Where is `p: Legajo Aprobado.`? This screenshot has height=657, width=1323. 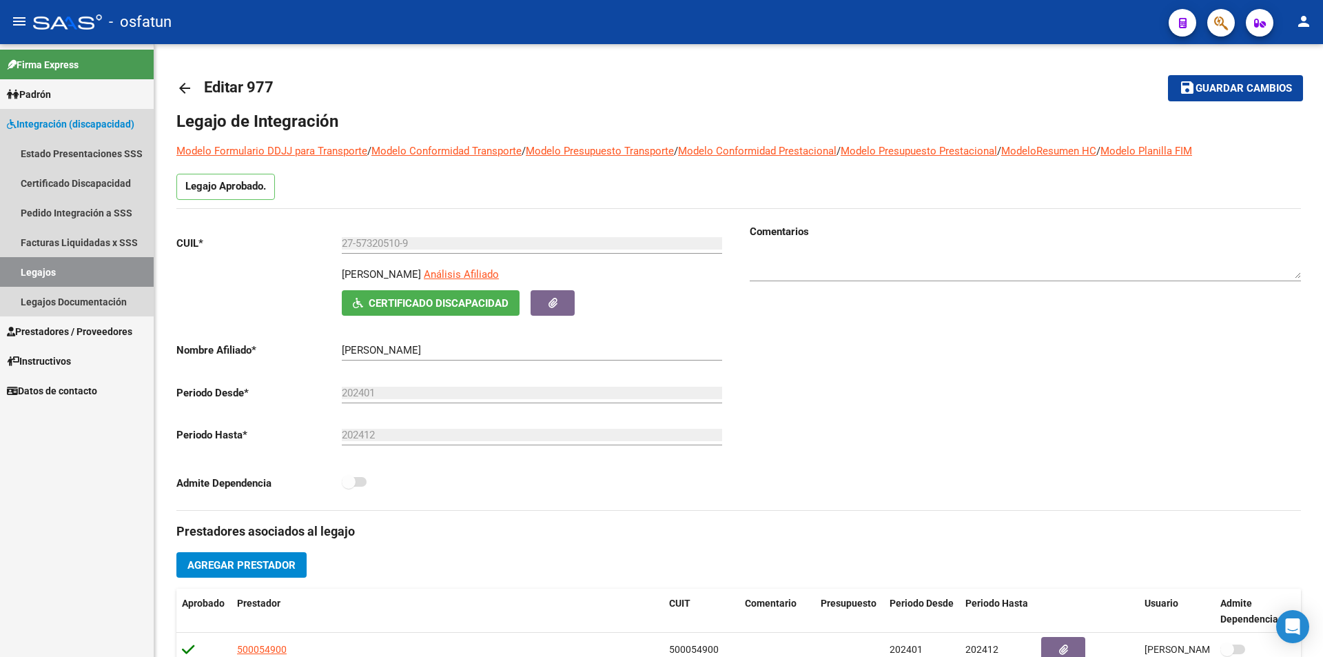
p: Legajo Aprobado. is located at coordinates (225, 187).